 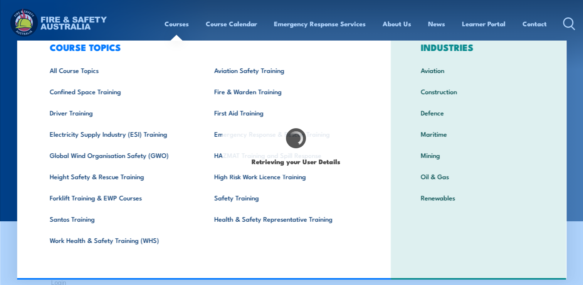 What do you see at coordinates (120, 155) in the screenshot?
I see `a: Global Wind Organisation Safety (GWO)` at bounding box center [120, 155].